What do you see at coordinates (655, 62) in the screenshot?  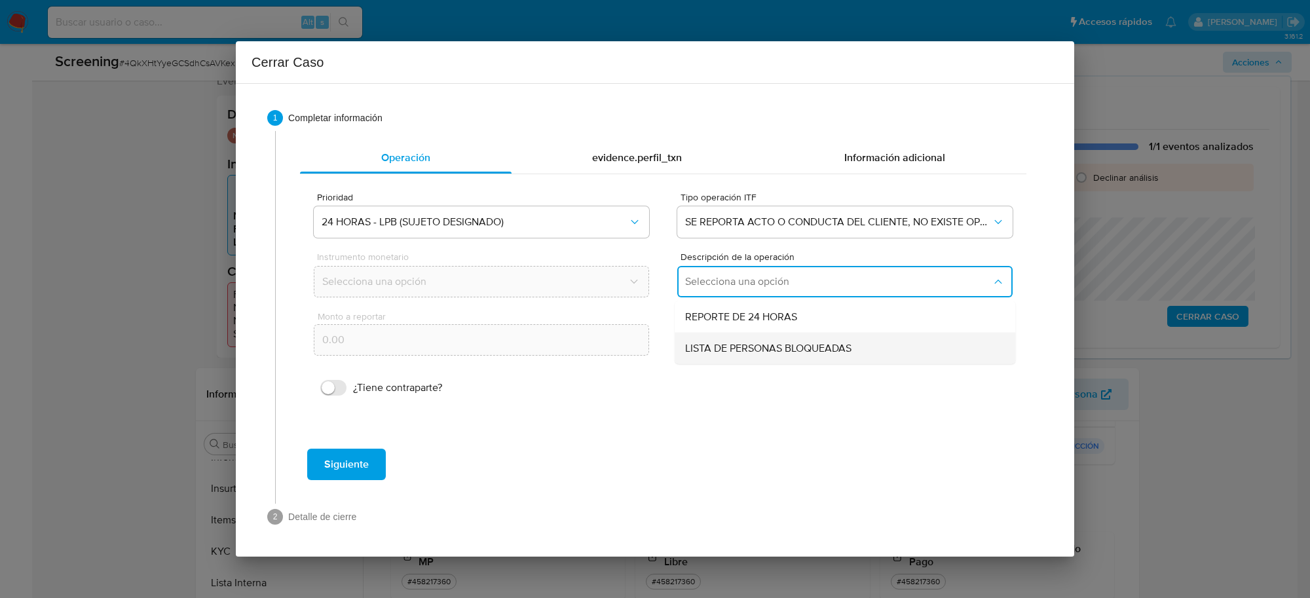 I see `h2: Cerrar Caso` at bounding box center [655, 62].